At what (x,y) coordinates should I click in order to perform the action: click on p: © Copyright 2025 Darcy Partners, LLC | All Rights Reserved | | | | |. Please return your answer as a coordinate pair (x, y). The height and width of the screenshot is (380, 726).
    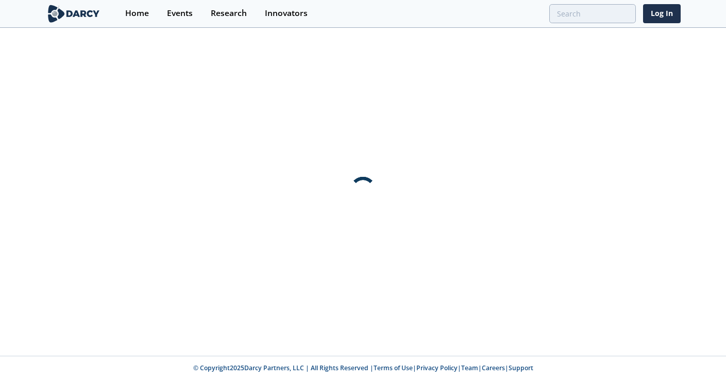
    Looking at the image, I should click on (363, 368).